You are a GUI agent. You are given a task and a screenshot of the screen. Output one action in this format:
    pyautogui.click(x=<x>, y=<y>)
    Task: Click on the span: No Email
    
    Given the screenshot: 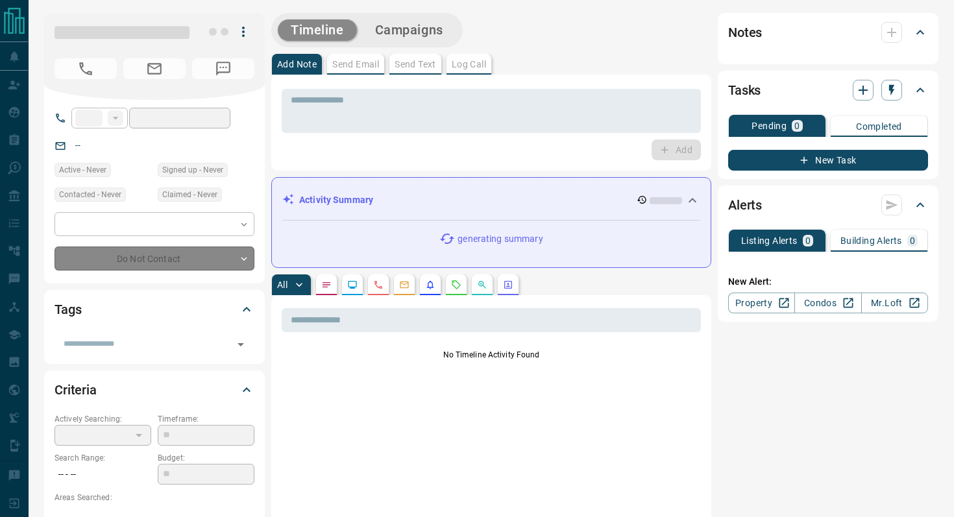 What is the action you would take?
    pyautogui.click(x=154, y=69)
    